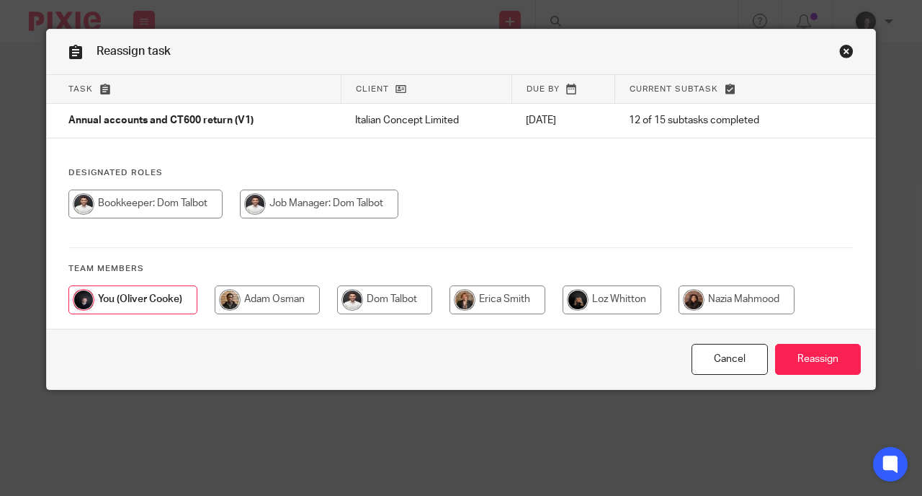  What do you see at coordinates (426, 120) in the screenshot?
I see `p: Italian Concept Limited` at bounding box center [426, 120].